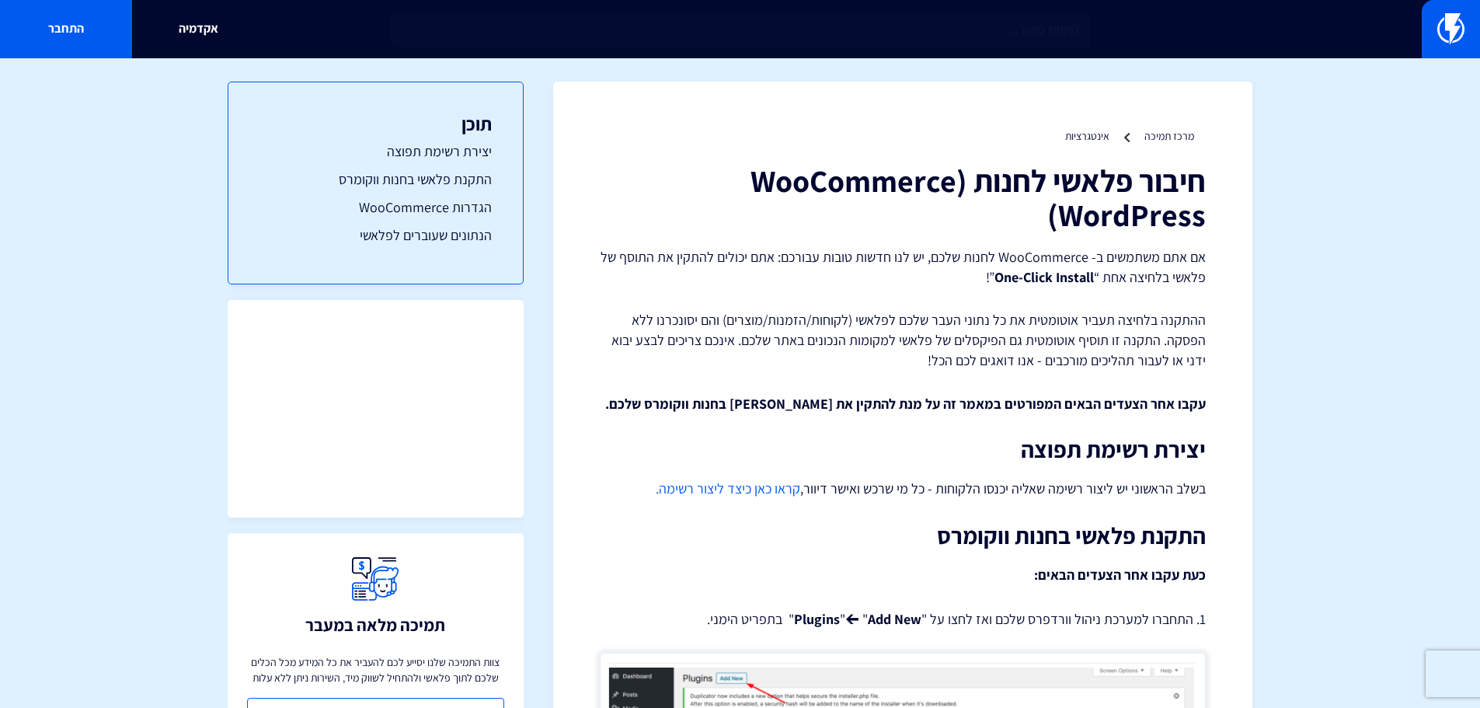 The width and height of the screenshot is (1480, 708). What do you see at coordinates (1087, 136) in the screenshot?
I see `a: אינטגרציות` at bounding box center [1087, 136].